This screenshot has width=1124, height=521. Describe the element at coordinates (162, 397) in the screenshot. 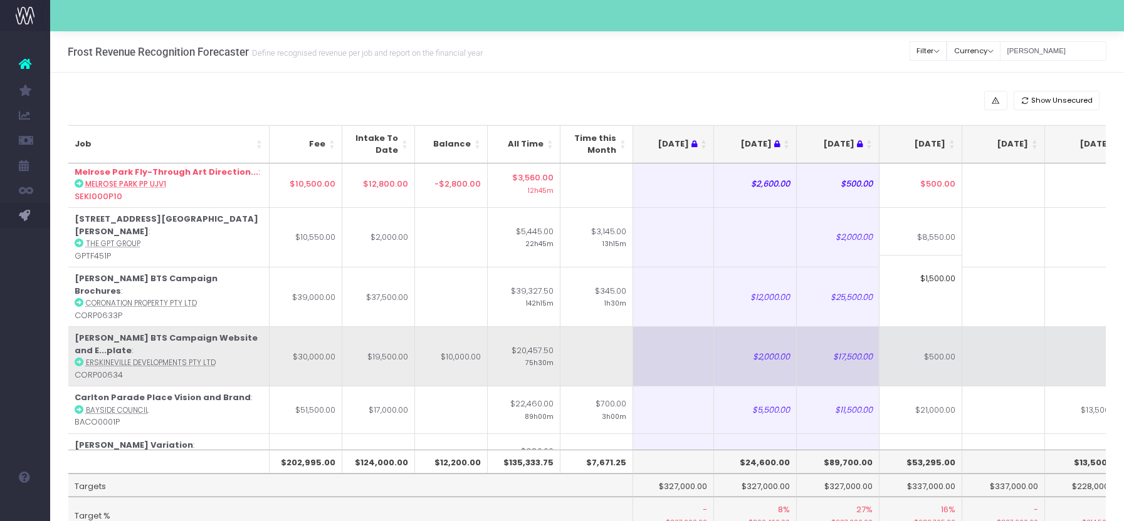

I see `strong: Carlton Parade Place Vision and Brand` at that location.